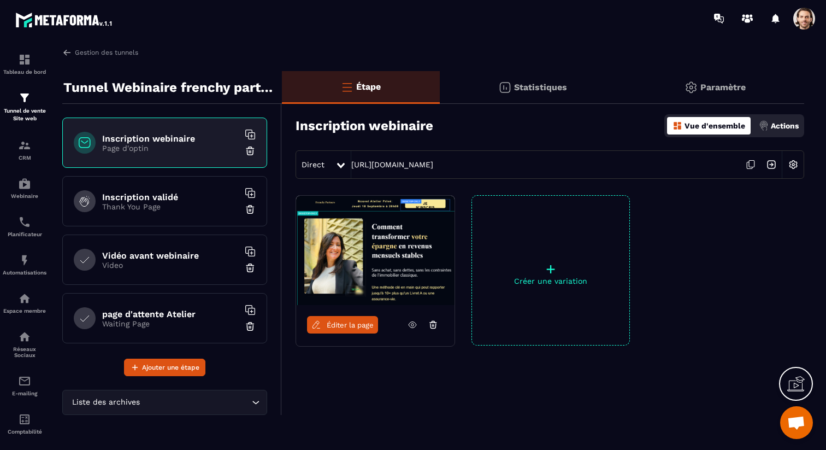 Image resolution: width=826 pixels, height=450 pixels. I want to click on p: Paramètre, so click(723, 87).